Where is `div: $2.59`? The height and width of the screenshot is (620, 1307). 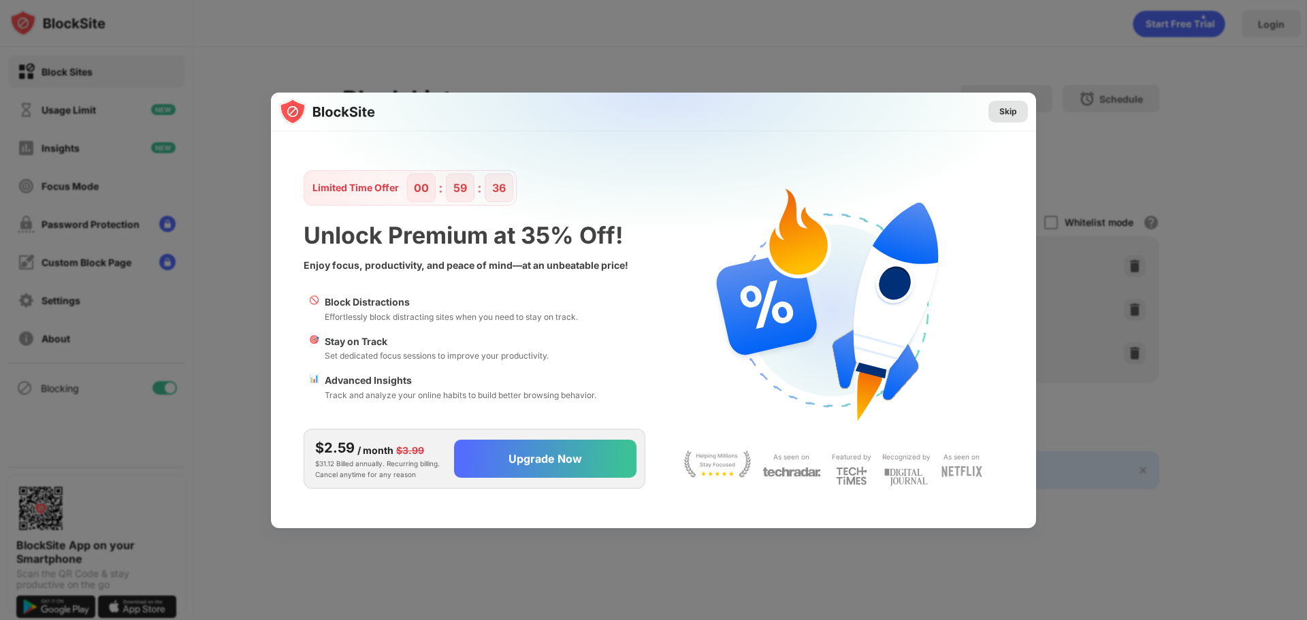 div: $2.59 is located at coordinates (335, 448).